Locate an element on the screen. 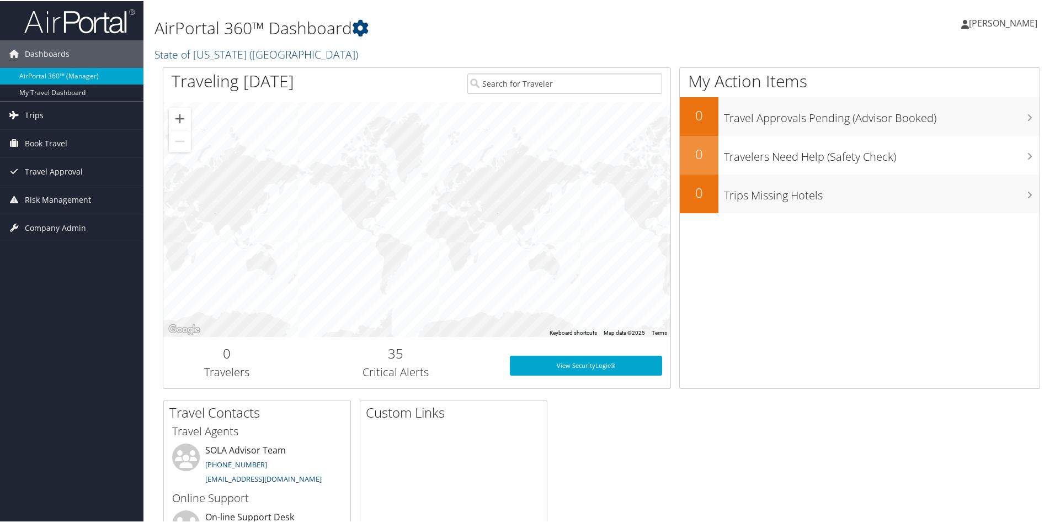  a: Open this area in Google Maps (opens a new window) is located at coordinates (184, 328).